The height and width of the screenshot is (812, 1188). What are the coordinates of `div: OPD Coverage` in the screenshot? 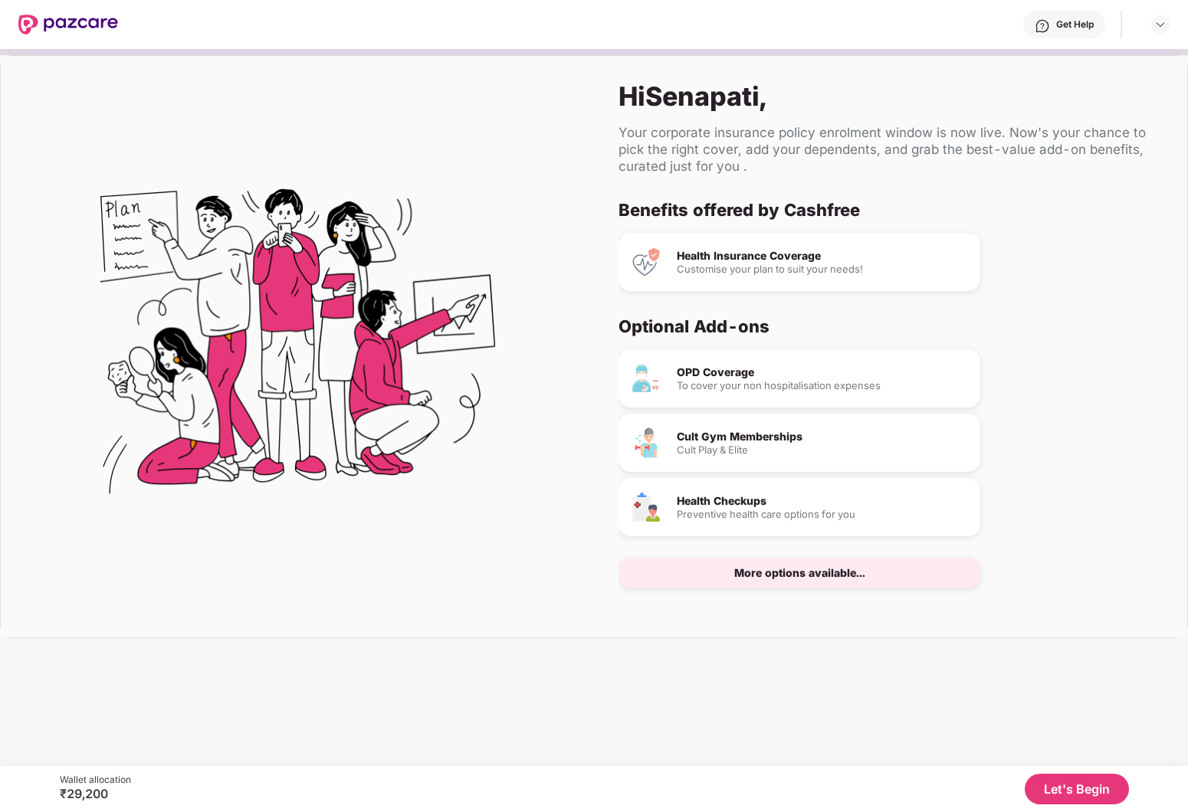 It's located at (822, 372).